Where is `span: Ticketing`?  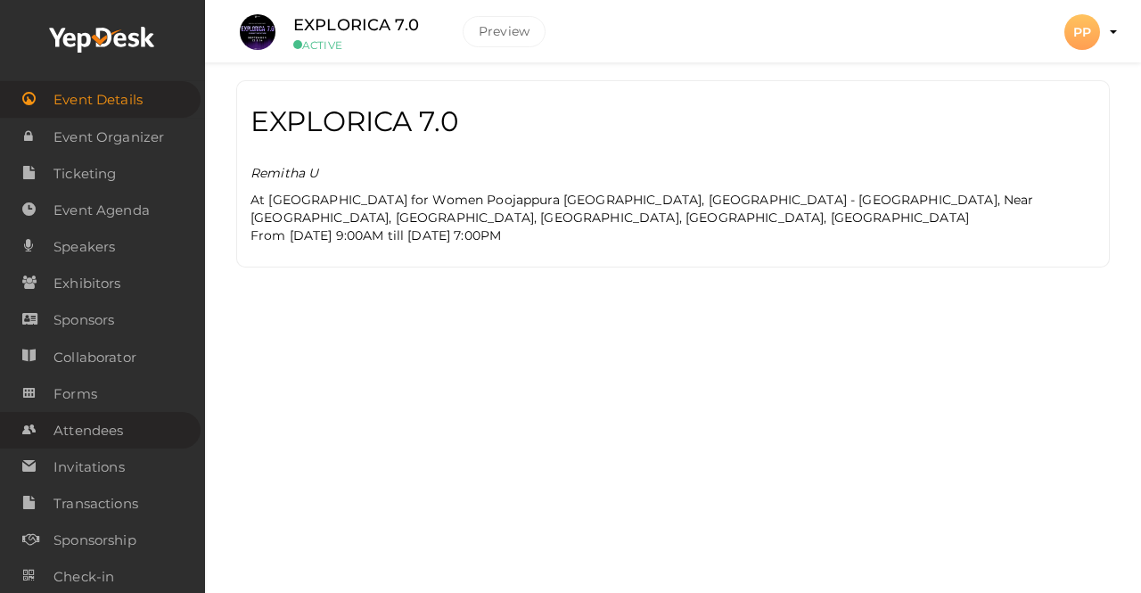 span: Ticketing is located at coordinates (85, 174).